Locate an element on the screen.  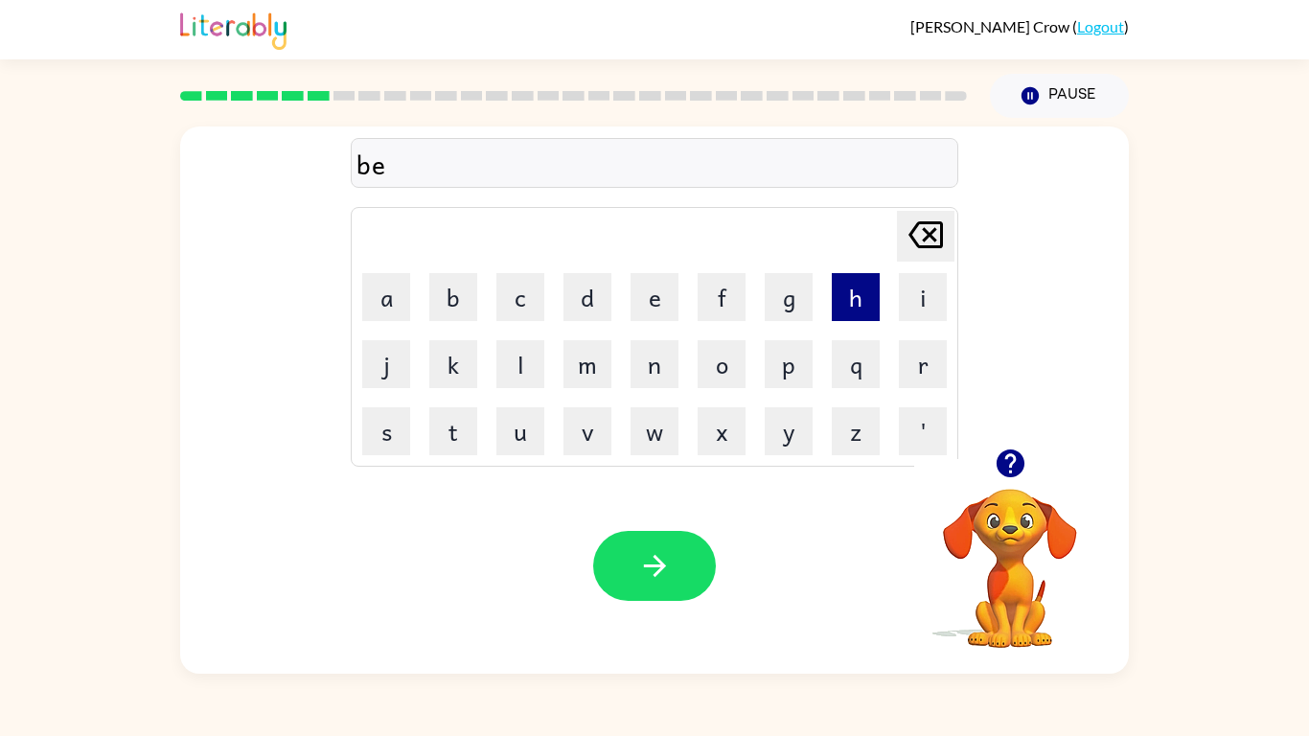
button: q is located at coordinates (856, 364).